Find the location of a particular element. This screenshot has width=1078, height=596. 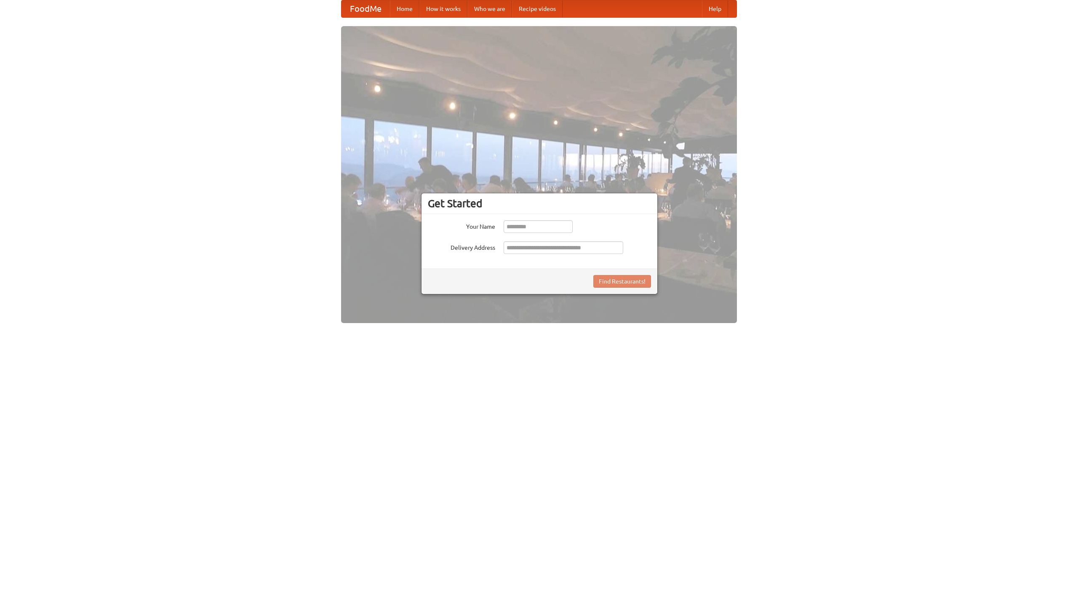

h3: Get Started is located at coordinates (539, 203).